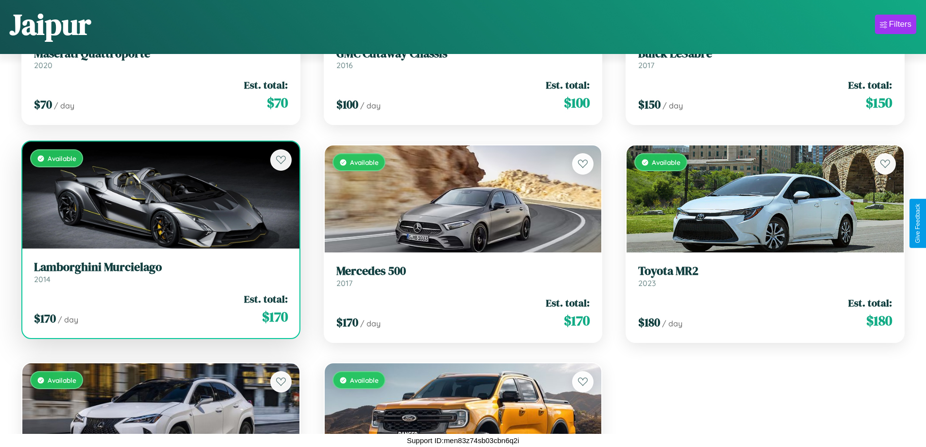 The image size is (926, 447). What do you see at coordinates (765, 276) in the screenshot?
I see `a: Toyota MR22023` at bounding box center [765, 276].